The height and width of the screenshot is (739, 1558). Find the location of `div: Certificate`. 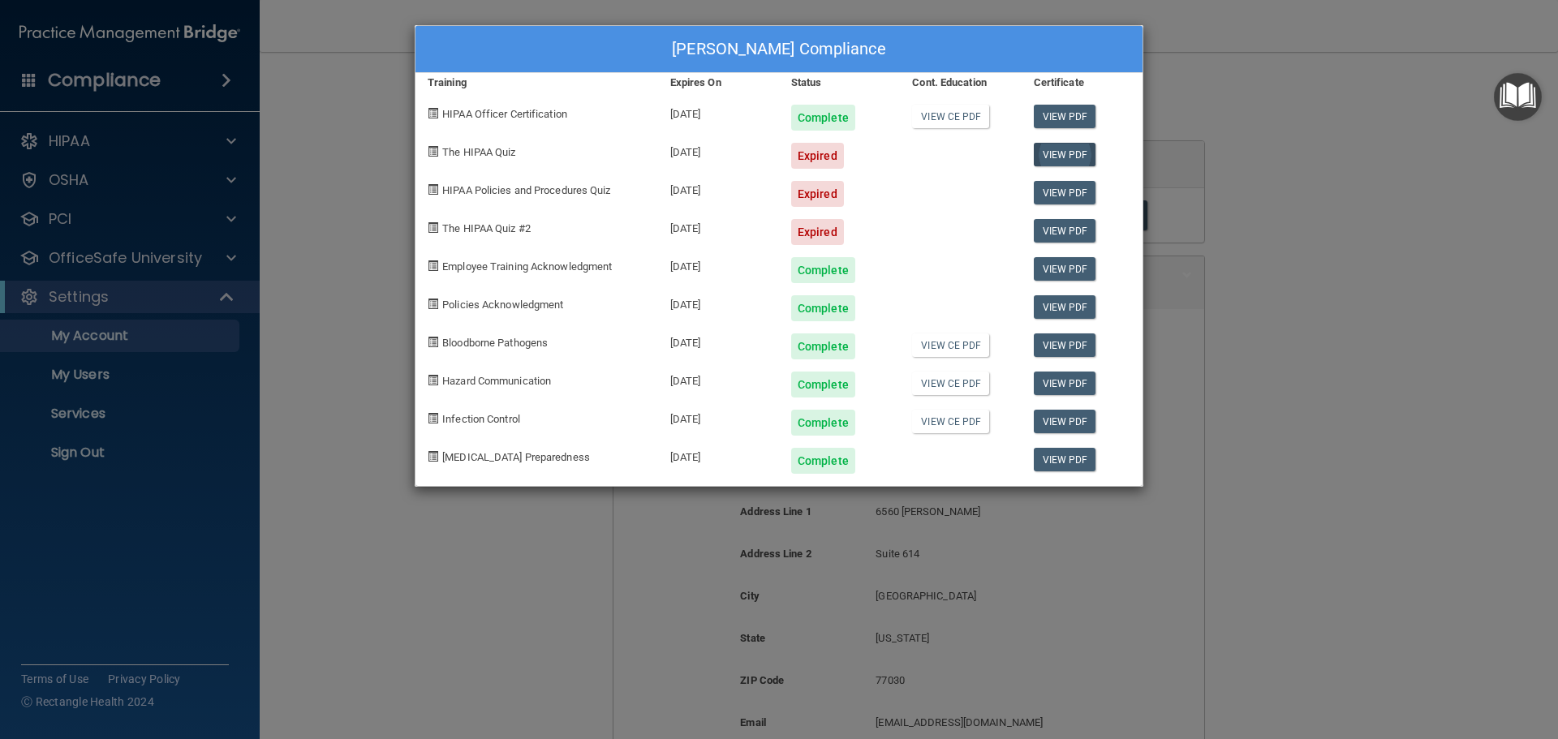

div: Certificate is located at coordinates (1081, 83).